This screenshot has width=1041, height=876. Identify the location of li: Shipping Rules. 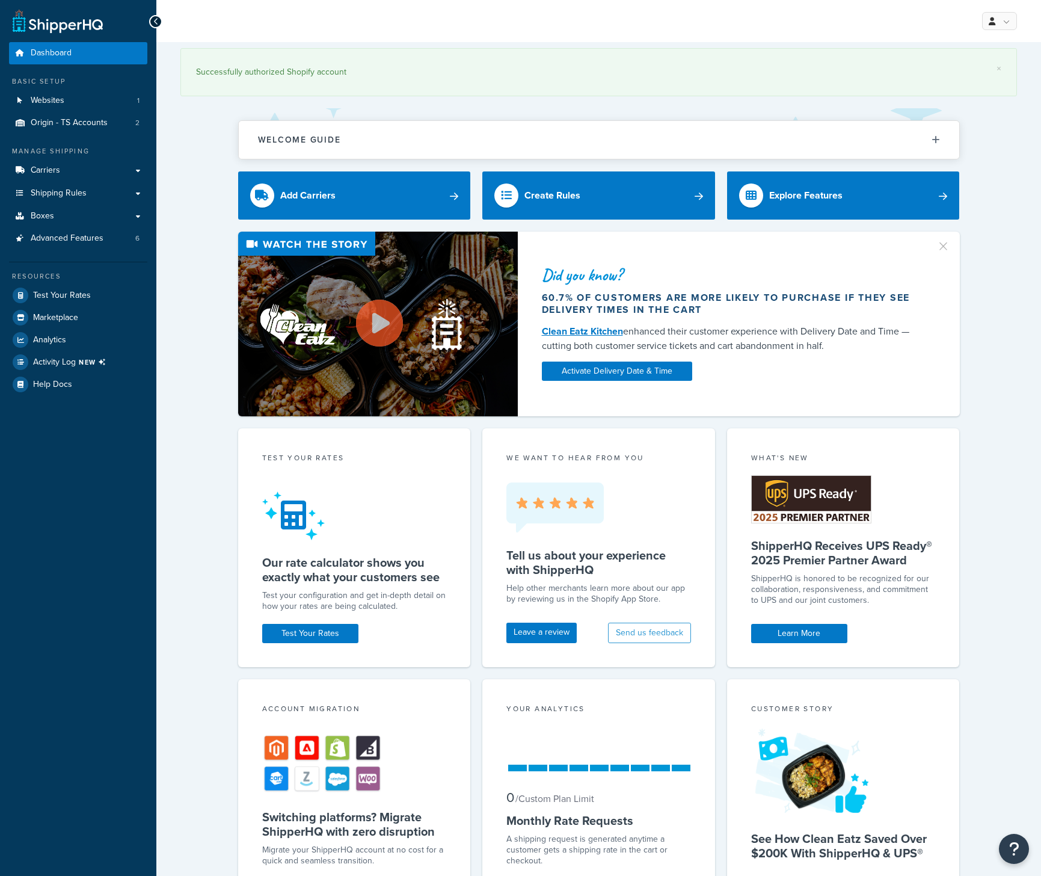
(78, 193).